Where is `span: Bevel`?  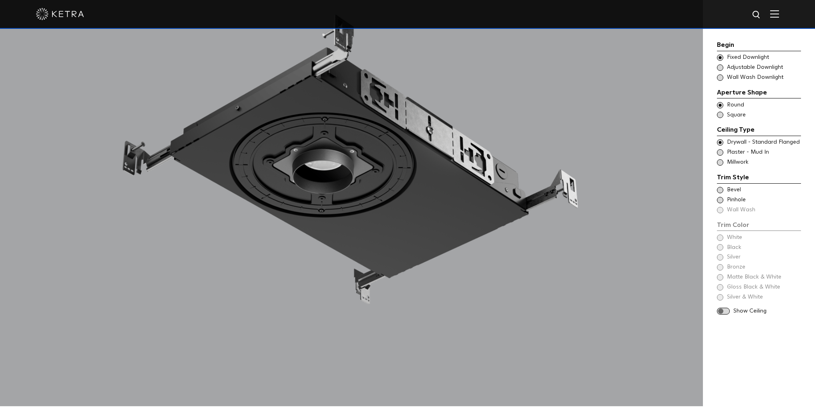 span: Bevel is located at coordinates (763, 190).